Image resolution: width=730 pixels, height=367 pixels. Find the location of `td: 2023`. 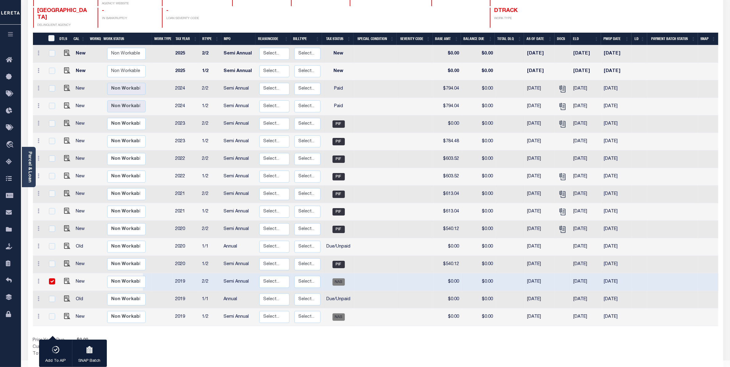

td: 2023 is located at coordinates (186, 124).